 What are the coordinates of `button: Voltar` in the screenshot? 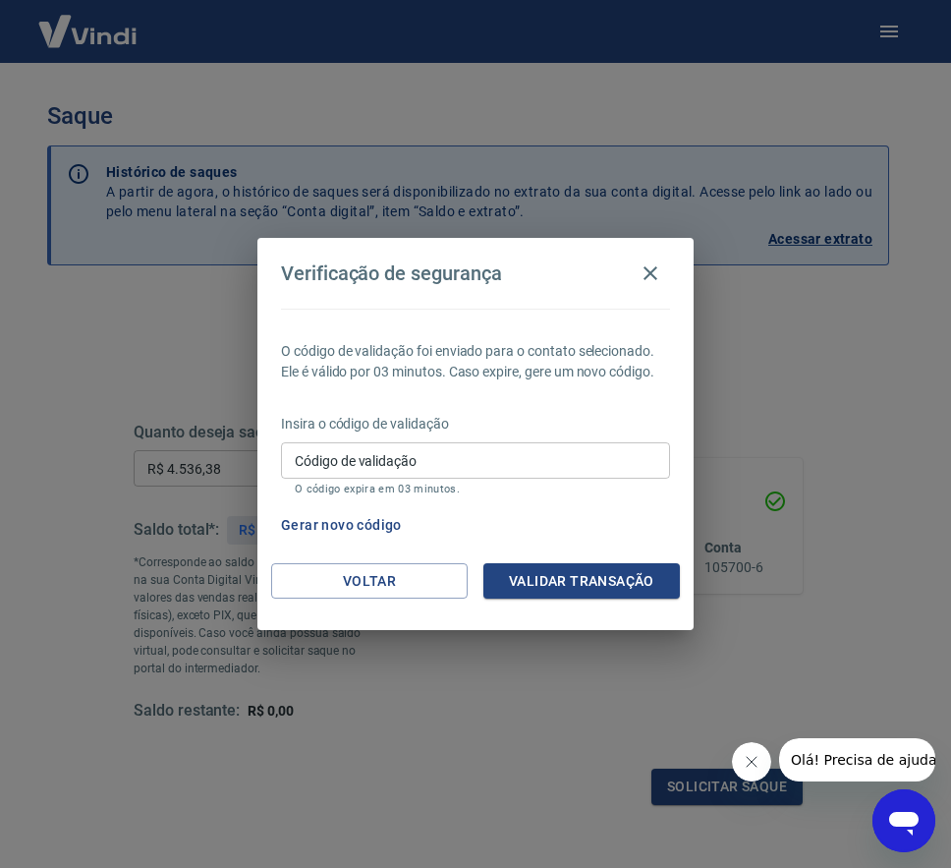 It's located at (370, 581).